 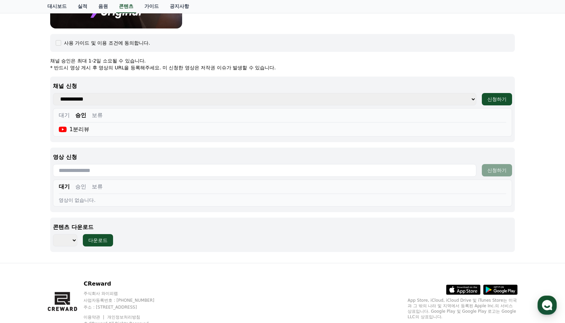 What do you see at coordinates (282, 200) in the screenshot?
I see `div: 영상이 없습니다.` at bounding box center [282, 200].